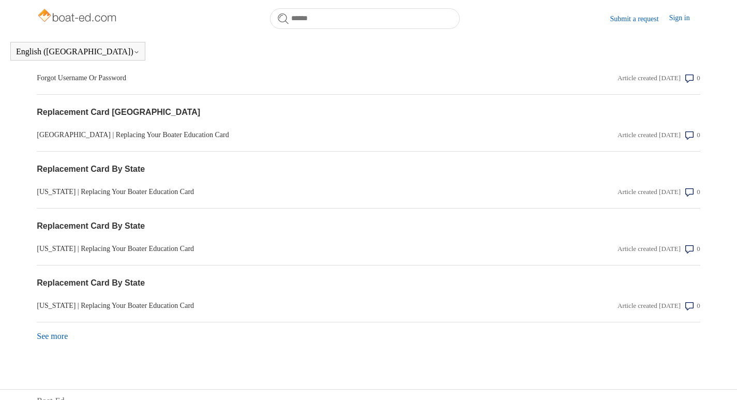 Image resolution: width=737 pixels, height=400 pixels. What do you see at coordinates (365, 19) in the screenshot?
I see `input: Search` at bounding box center [365, 19].